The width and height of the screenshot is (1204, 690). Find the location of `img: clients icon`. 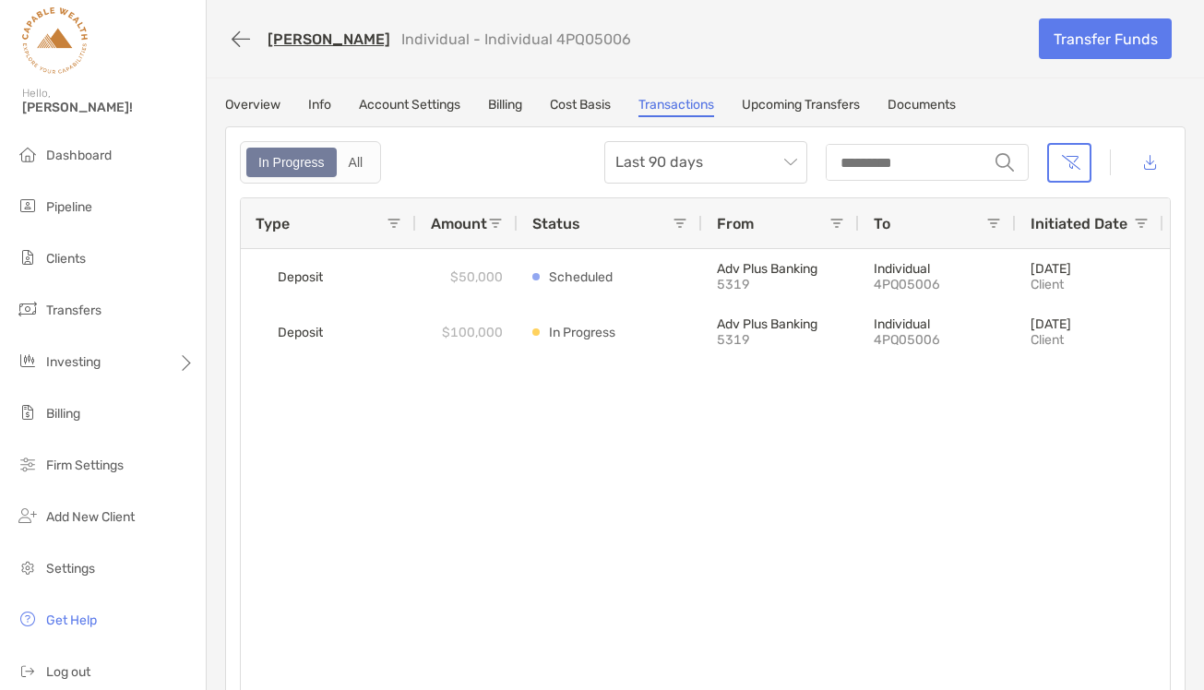

img: clients icon is located at coordinates (28, 258).